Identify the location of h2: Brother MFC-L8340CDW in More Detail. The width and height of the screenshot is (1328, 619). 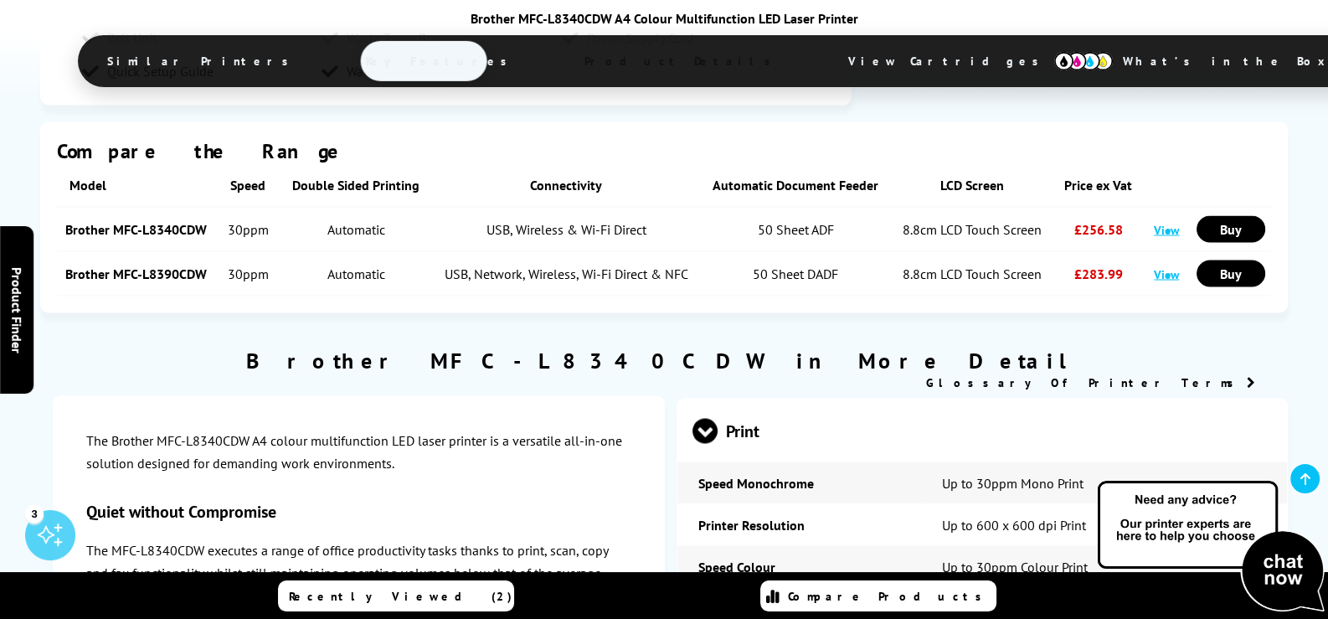
(664, 359).